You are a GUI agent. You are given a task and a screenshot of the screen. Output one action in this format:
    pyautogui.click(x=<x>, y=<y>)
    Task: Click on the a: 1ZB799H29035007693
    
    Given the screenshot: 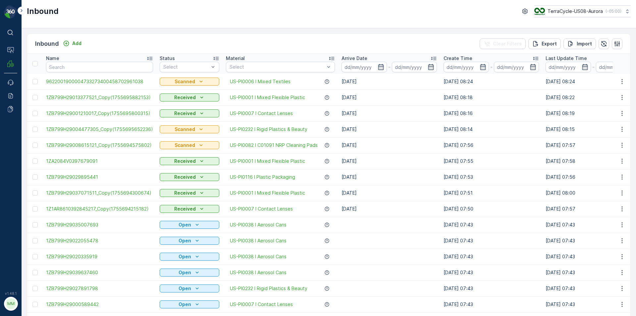 What is the action you would take?
    pyautogui.click(x=99, y=224)
    